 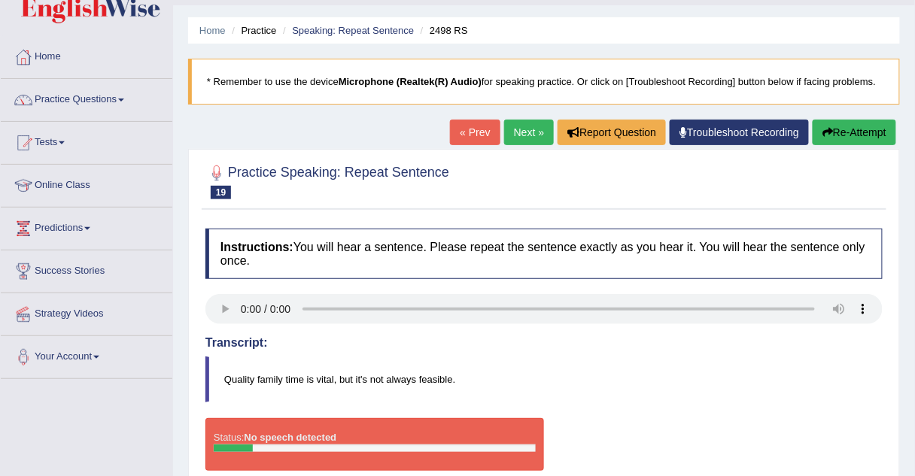 I want to click on a: Success Stories, so click(x=87, y=269).